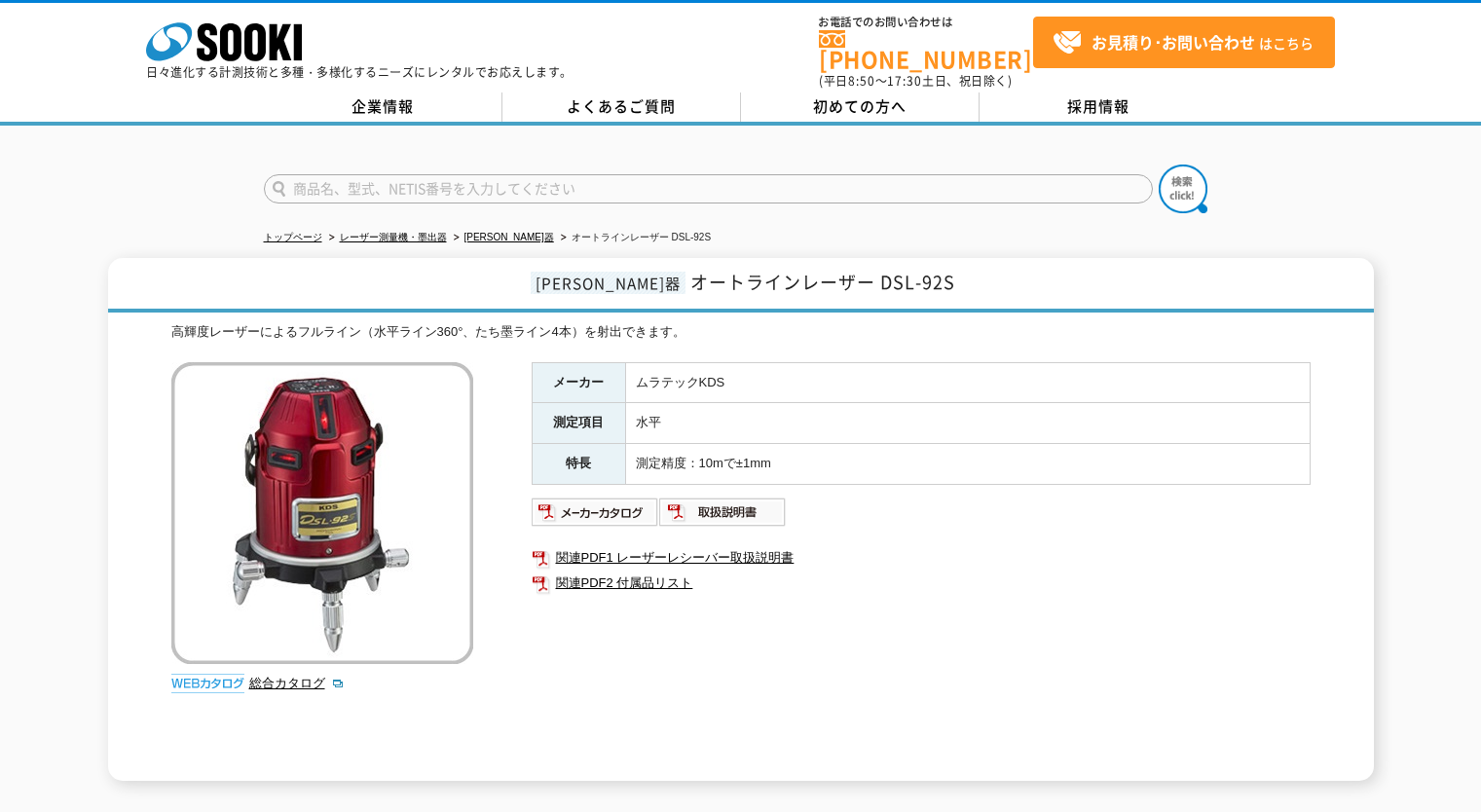 This screenshot has width=1481, height=812. Describe the element at coordinates (921, 583) in the screenshot. I see `a: 関連PDF2 付属品リスト` at that location.